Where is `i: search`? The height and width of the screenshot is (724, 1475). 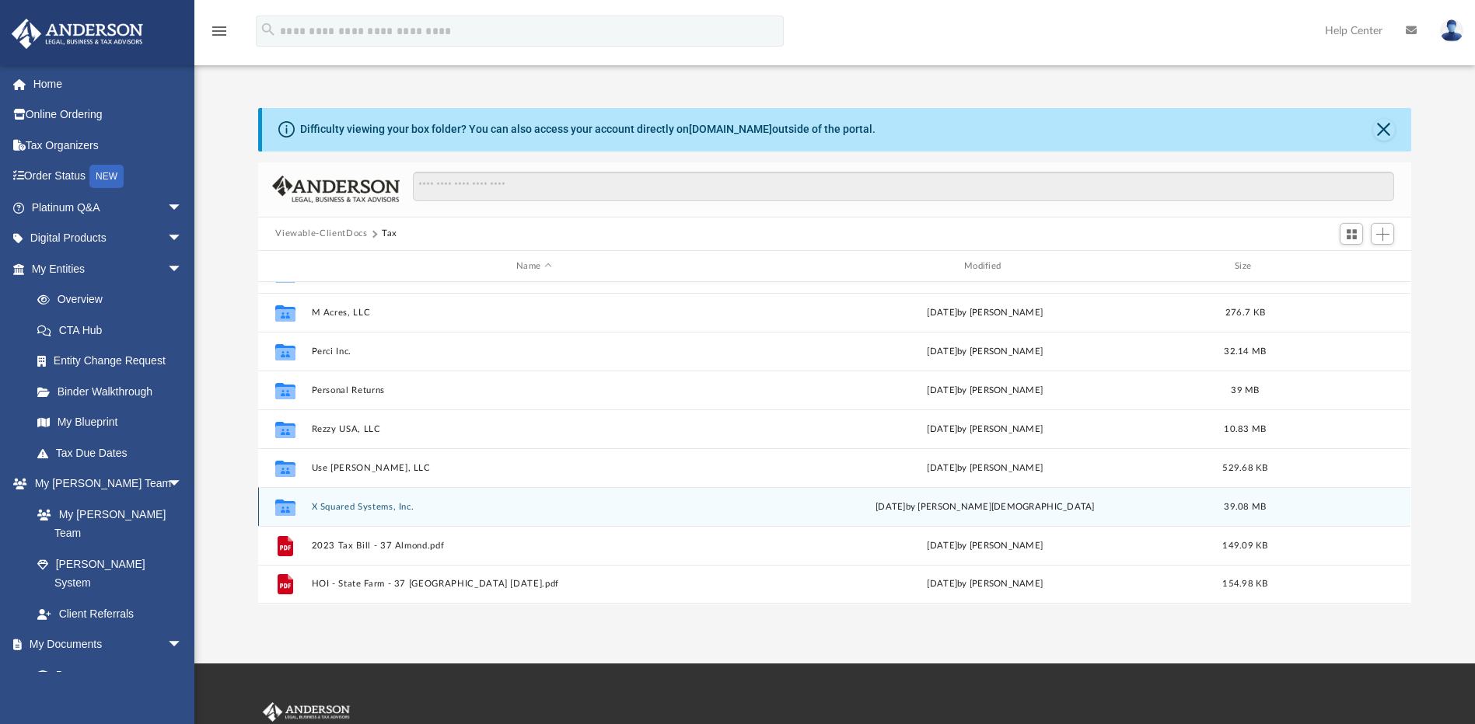
i: search is located at coordinates (268, 30).